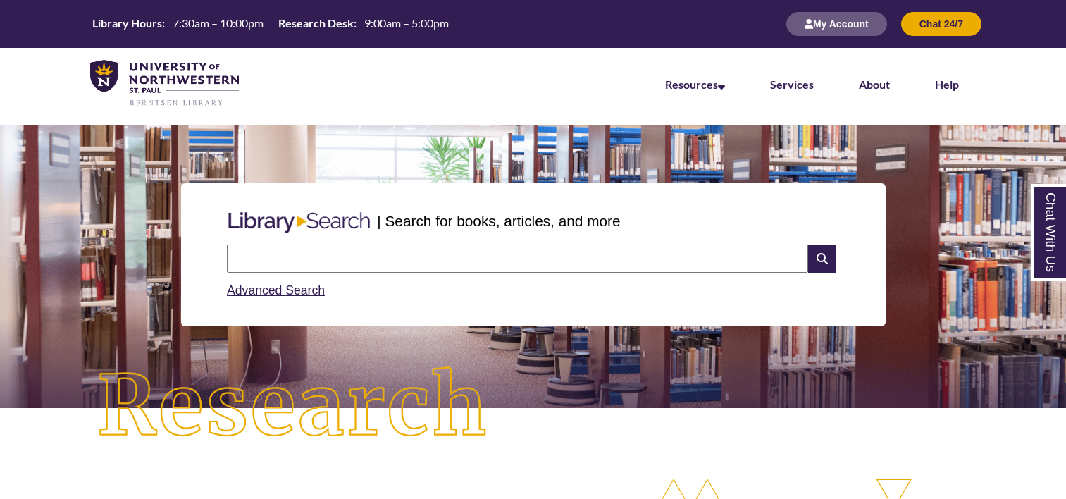  I want to click on a: Services, so click(792, 84).